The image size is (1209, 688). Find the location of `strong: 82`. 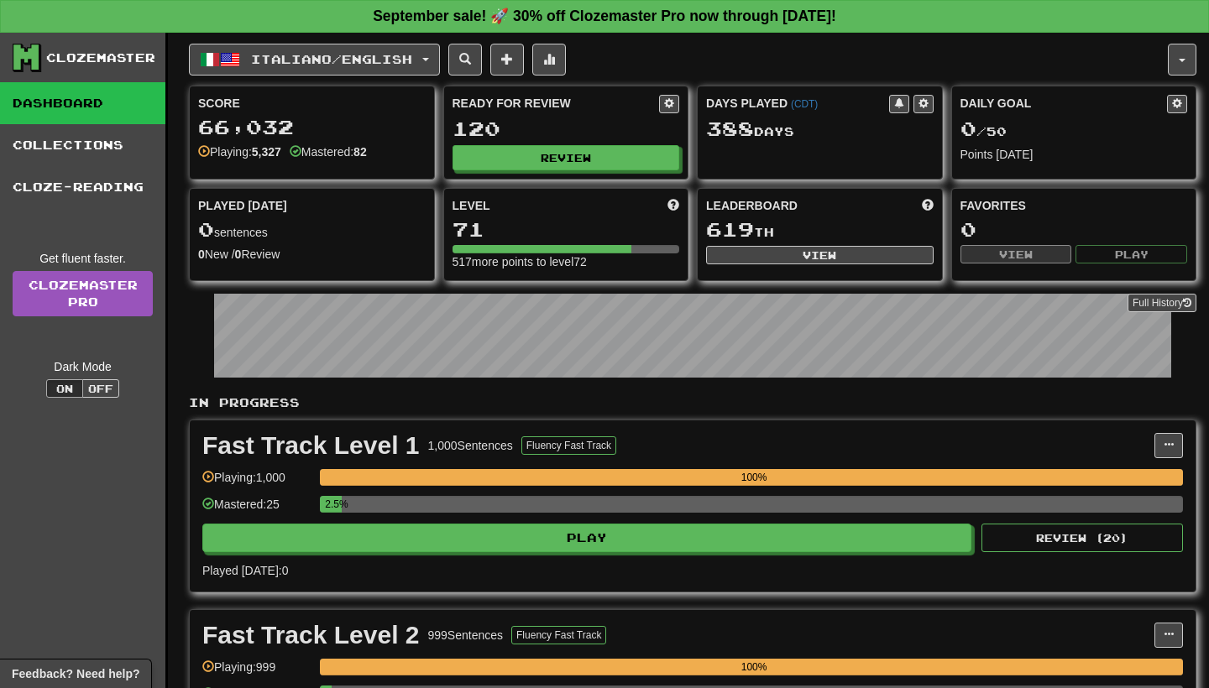

strong: 82 is located at coordinates (360, 152).